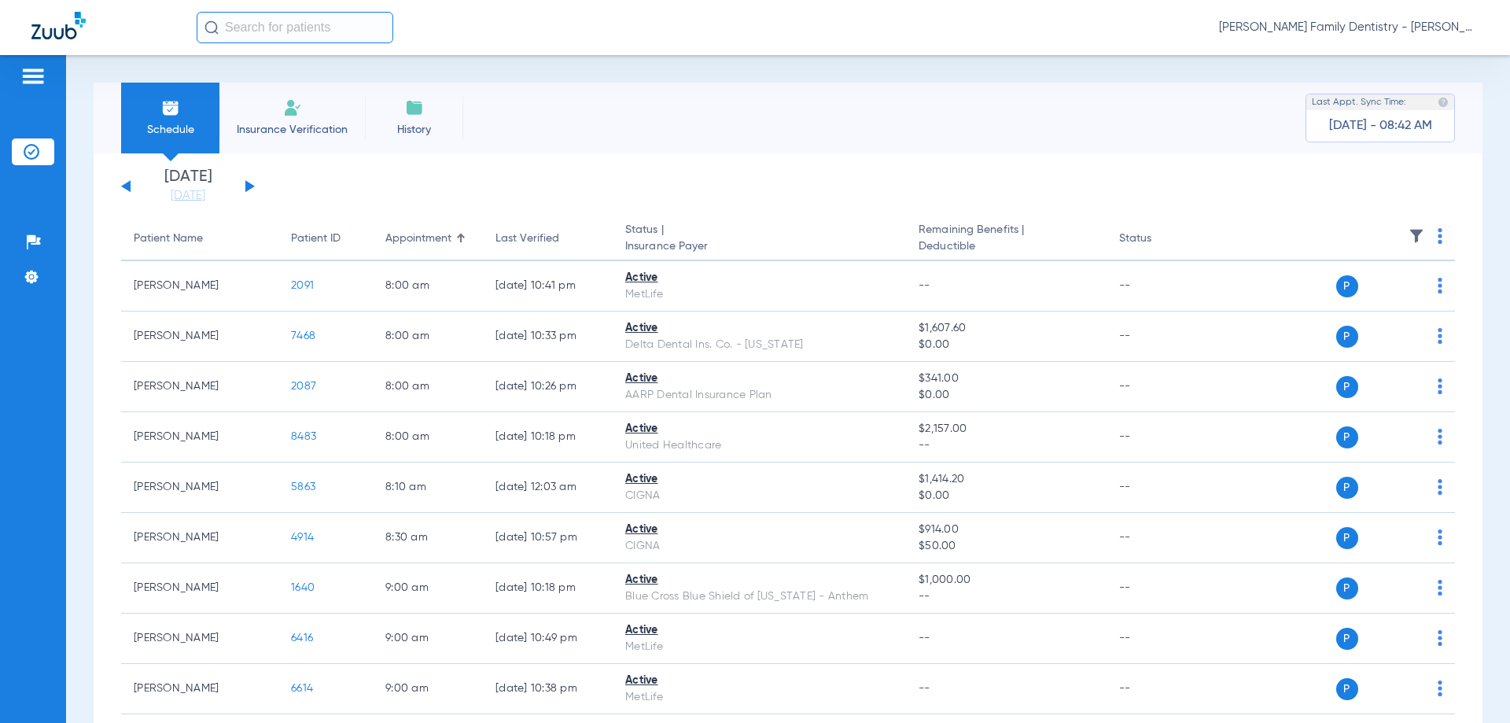 The image size is (1510, 723). What do you see at coordinates (212, 28) in the screenshot?
I see `img: Search Icon` at bounding box center [212, 28].